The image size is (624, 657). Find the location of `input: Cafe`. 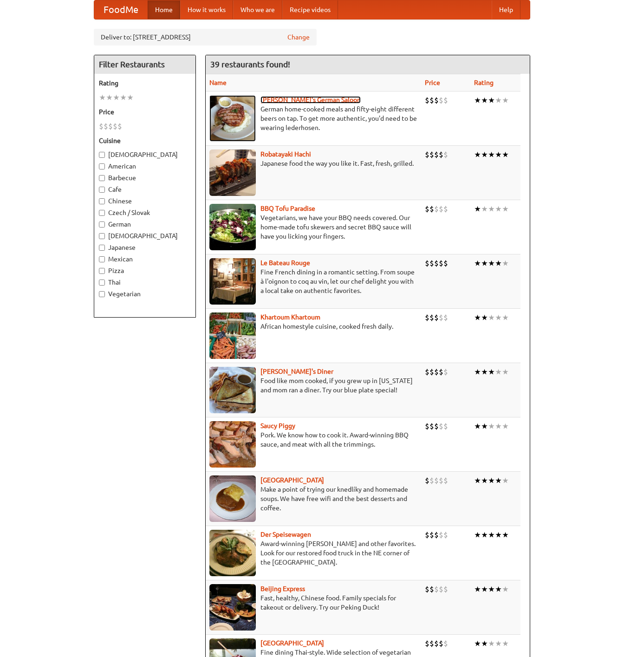

input: Cafe is located at coordinates (102, 189).